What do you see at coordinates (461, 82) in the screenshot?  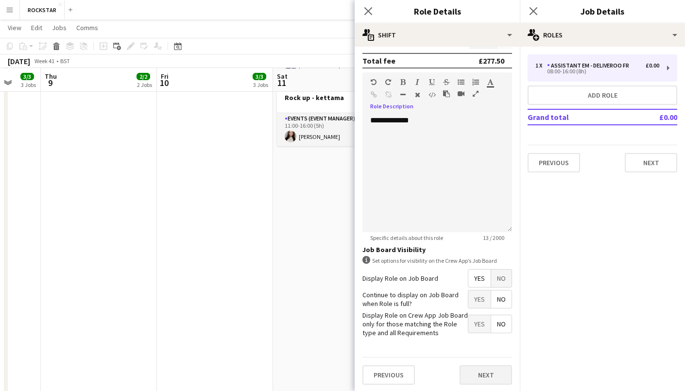 I see `button: Unordered List` at bounding box center [461, 82].